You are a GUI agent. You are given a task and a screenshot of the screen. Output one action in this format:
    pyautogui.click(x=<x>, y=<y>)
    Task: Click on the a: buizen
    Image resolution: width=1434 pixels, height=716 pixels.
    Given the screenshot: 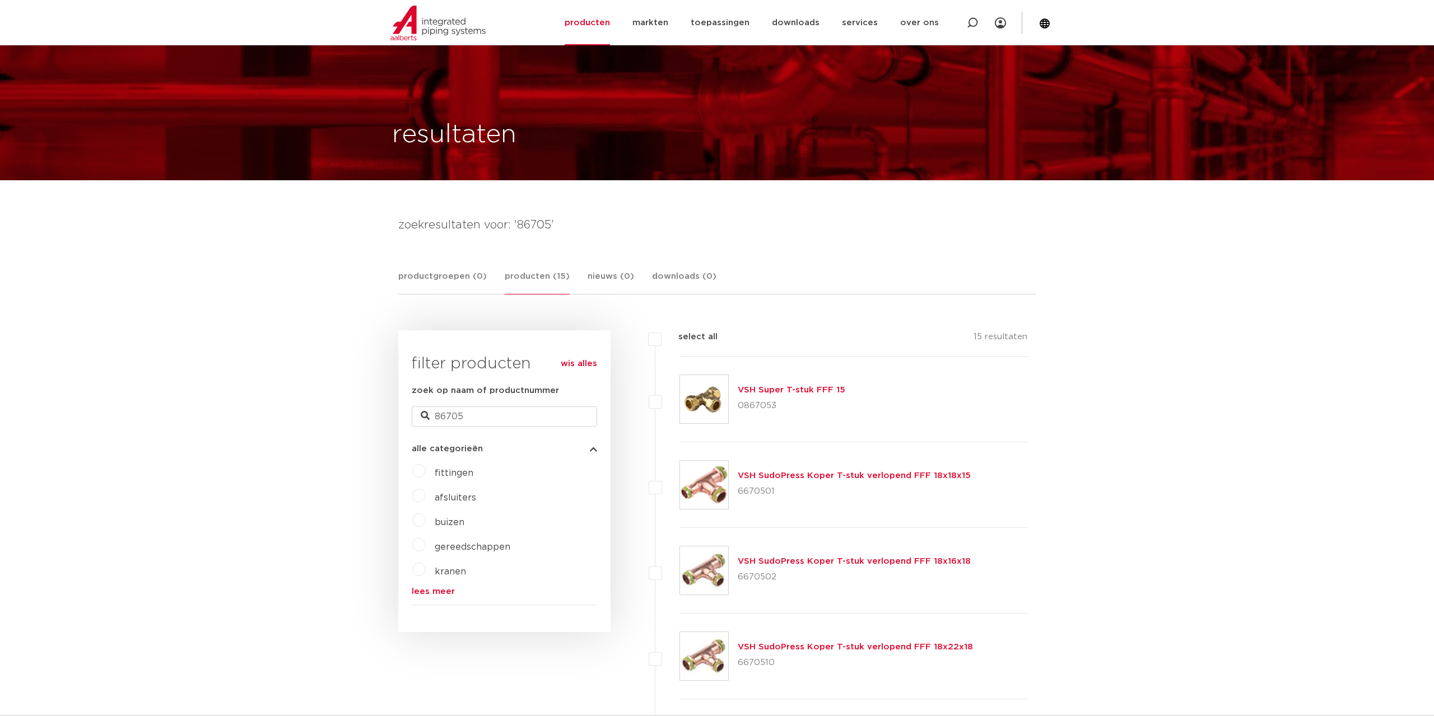 What is the action you would take?
    pyautogui.click(x=449, y=522)
    